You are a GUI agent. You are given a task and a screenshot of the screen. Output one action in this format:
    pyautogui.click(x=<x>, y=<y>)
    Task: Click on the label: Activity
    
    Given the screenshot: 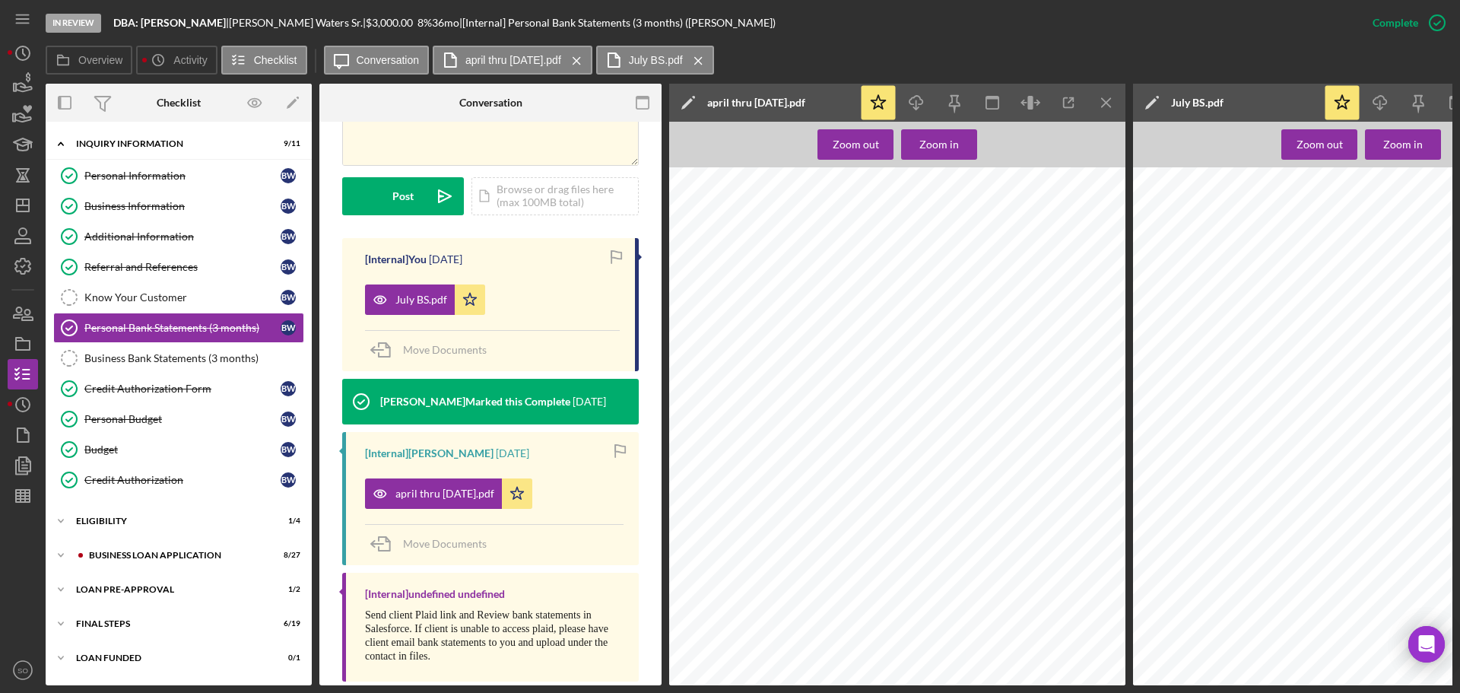 What is the action you would take?
    pyautogui.click(x=190, y=60)
    